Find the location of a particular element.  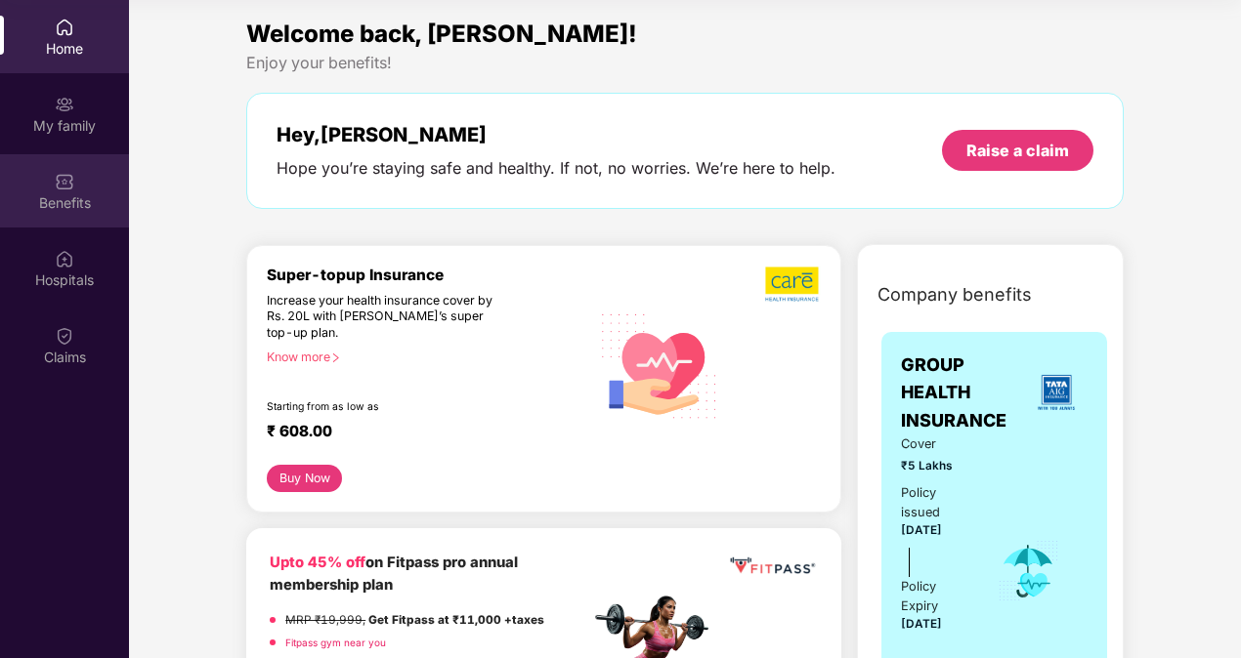

div: Super-topup Insurance is located at coordinates (428, 274).